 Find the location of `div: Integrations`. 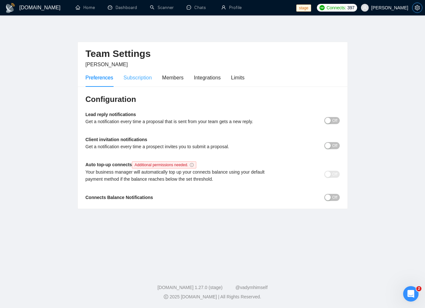

div: Integrations is located at coordinates (207, 77).